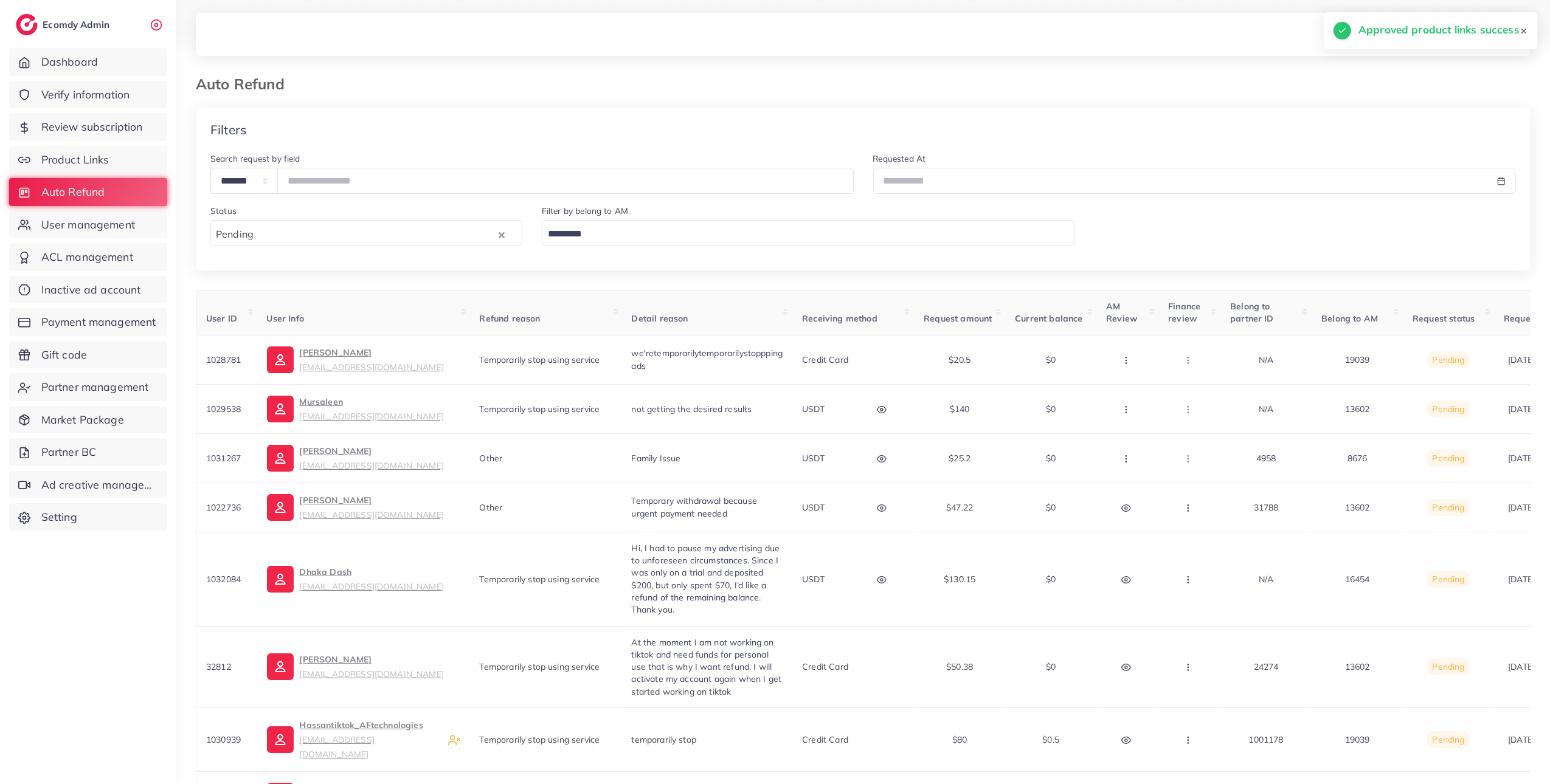  Describe the element at coordinates (959, 740) in the screenshot. I see `span: $80` at that location.